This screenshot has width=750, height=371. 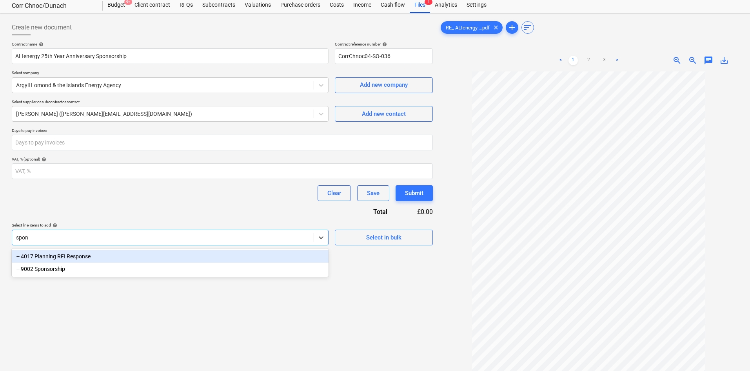 What do you see at coordinates (384, 44) in the screenshot?
I see `div: Contract reference number` at bounding box center [384, 44].